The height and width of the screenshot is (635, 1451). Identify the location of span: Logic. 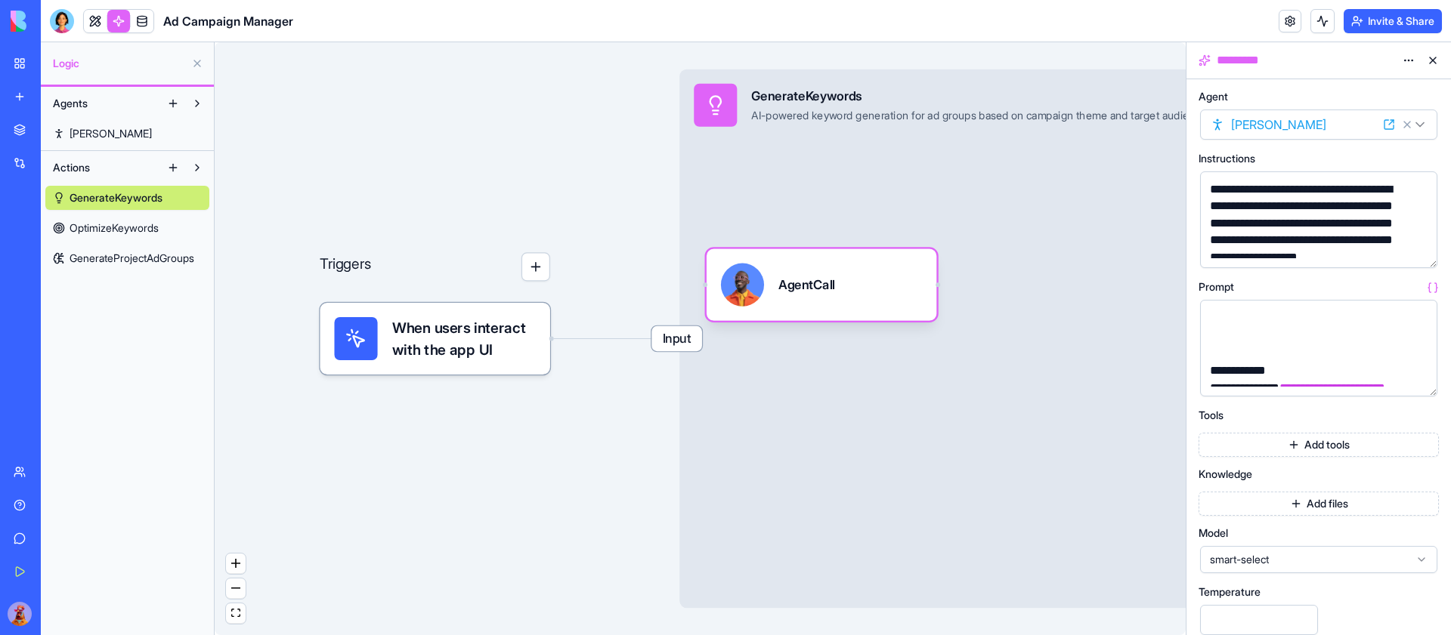
(119, 63).